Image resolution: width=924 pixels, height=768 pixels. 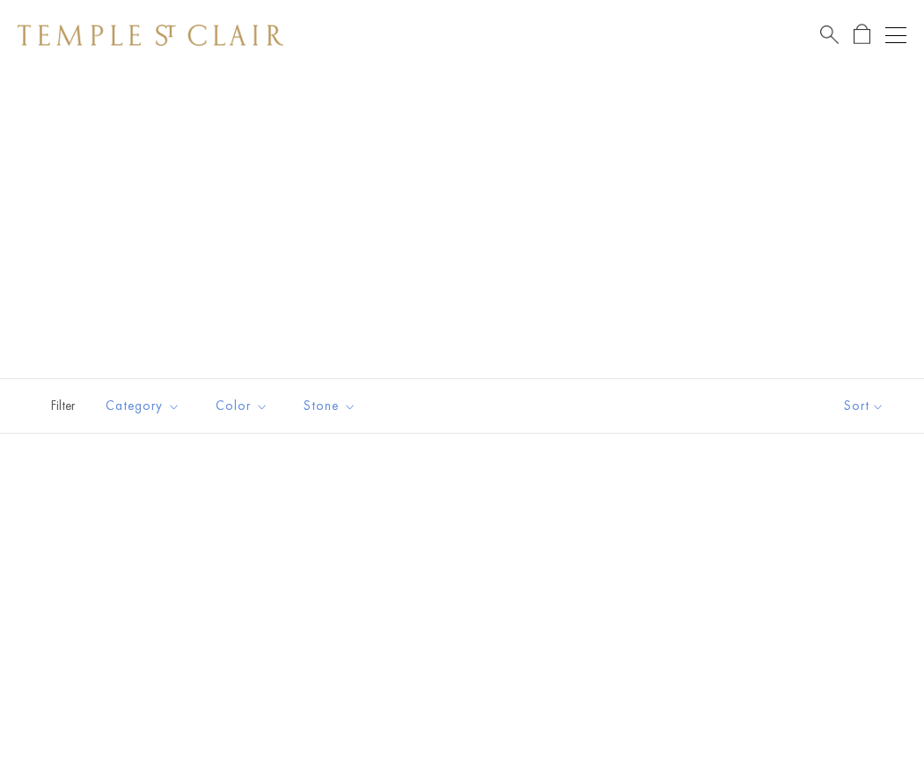 I want to click on span: Category, so click(x=145, y=406).